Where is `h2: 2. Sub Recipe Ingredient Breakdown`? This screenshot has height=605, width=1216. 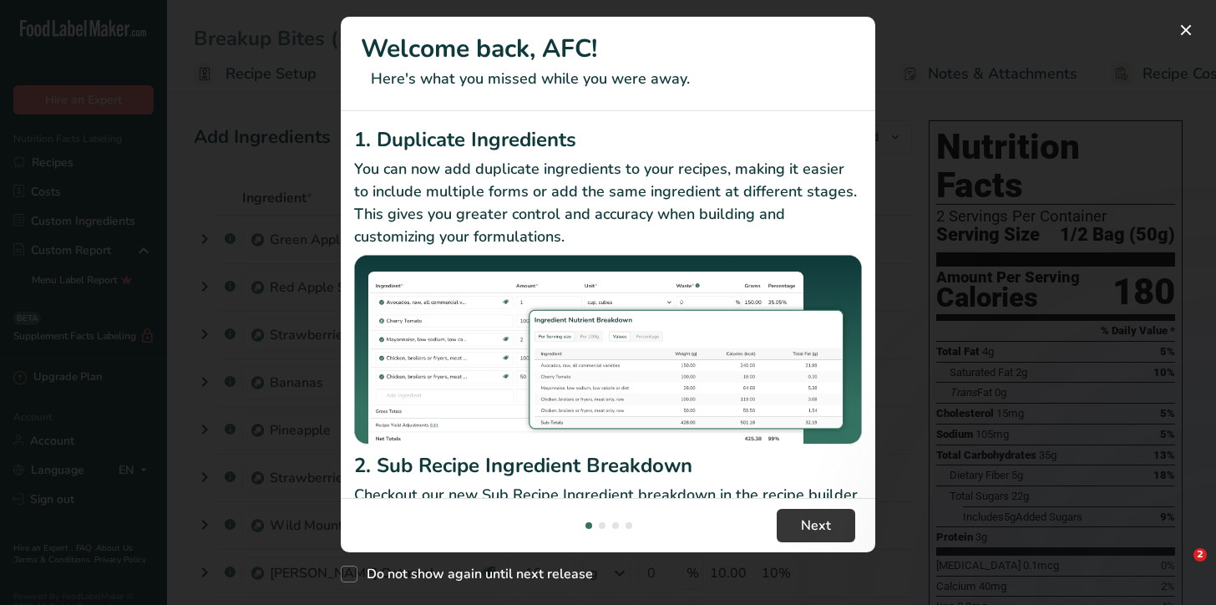 h2: 2. Sub Recipe Ingredient Breakdown is located at coordinates (608, 465).